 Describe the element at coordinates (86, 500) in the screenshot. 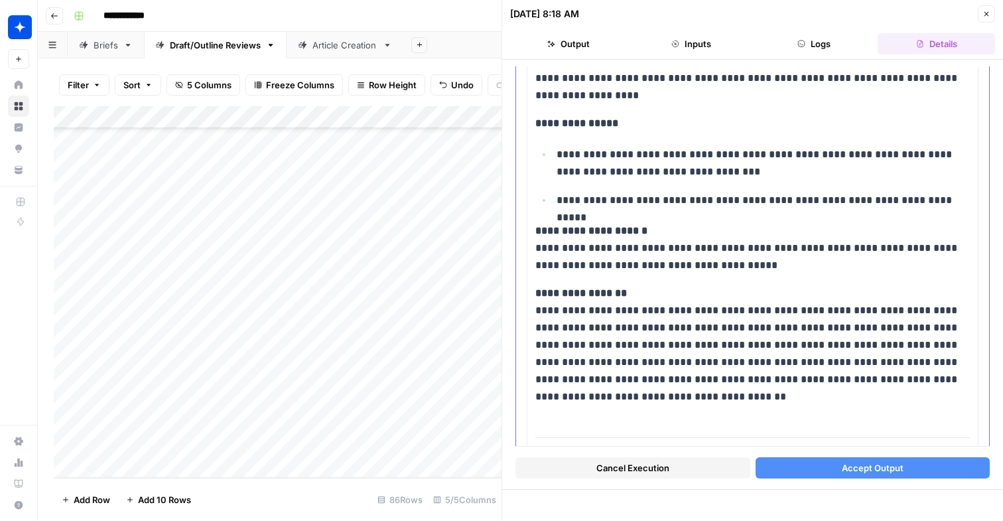

I see `button: Add Row` at that location.